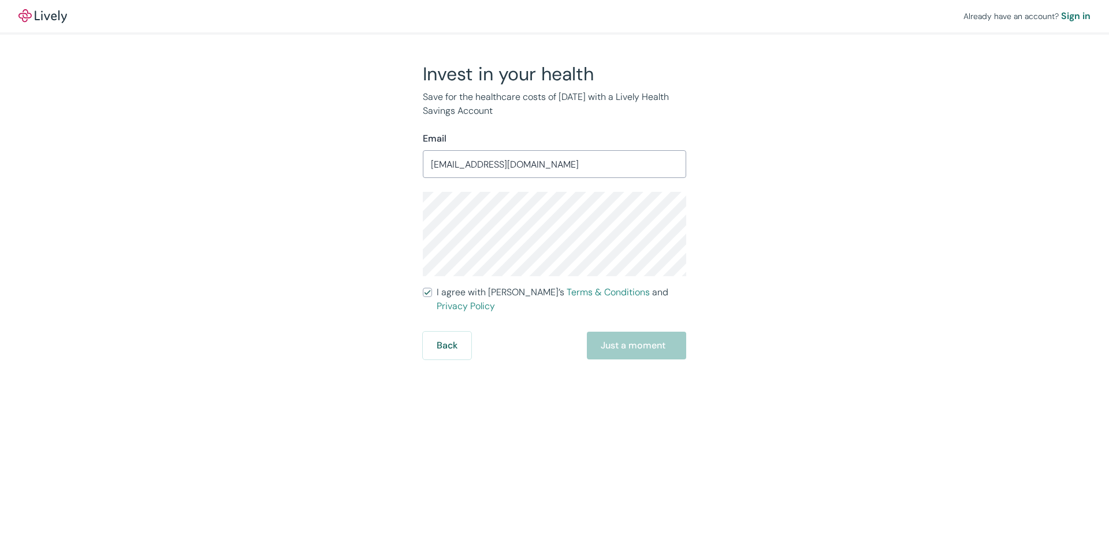 This screenshot has height=553, width=1109. Describe the element at coordinates (1027, 16) in the screenshot. I see `div: Already have an account?` at that location.